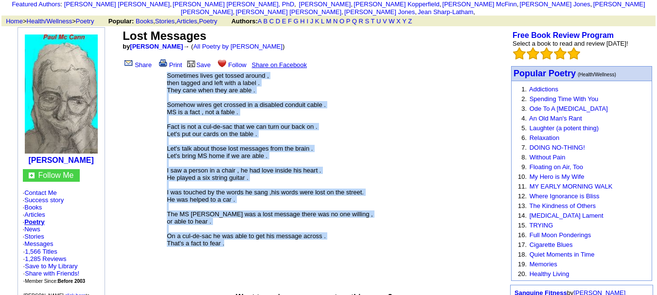  Describe the element at coordinates (545, 73) in the screenshot. I see `a: Popular Poetry` at that location.